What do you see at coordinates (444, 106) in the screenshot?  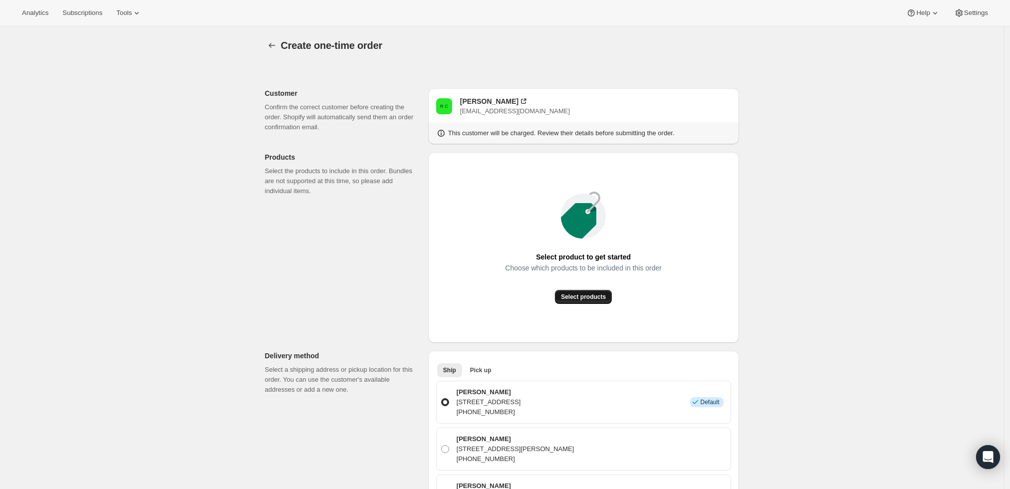 I see `text: R C` at bounding box center [444, 106].